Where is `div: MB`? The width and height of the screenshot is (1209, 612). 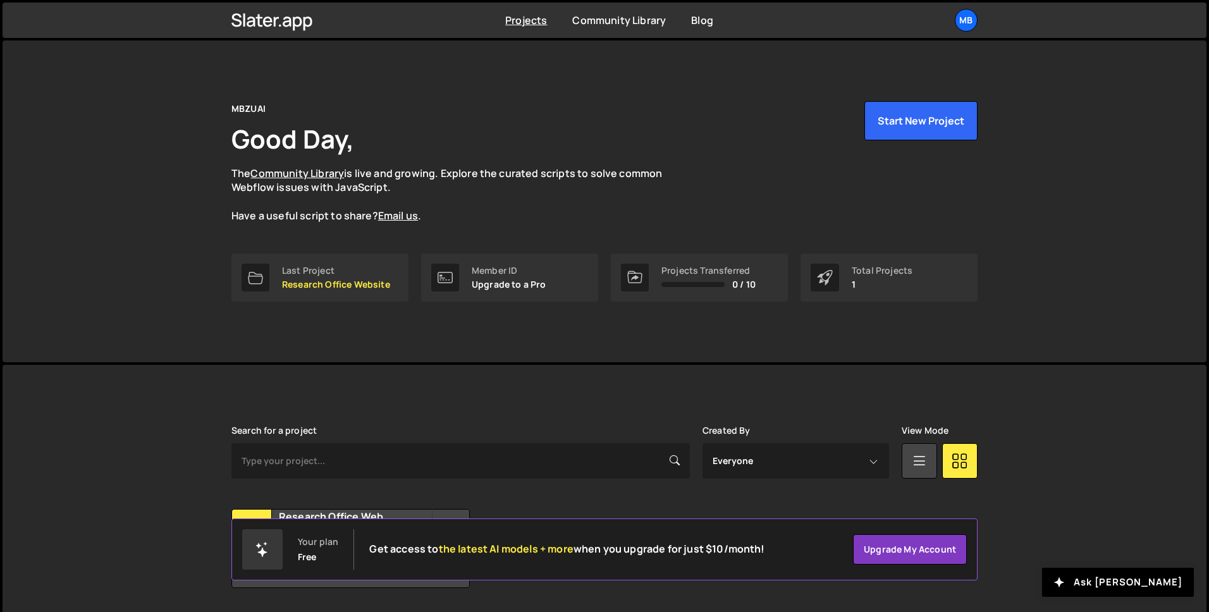
div: MB is located at coordinates (966, 20).